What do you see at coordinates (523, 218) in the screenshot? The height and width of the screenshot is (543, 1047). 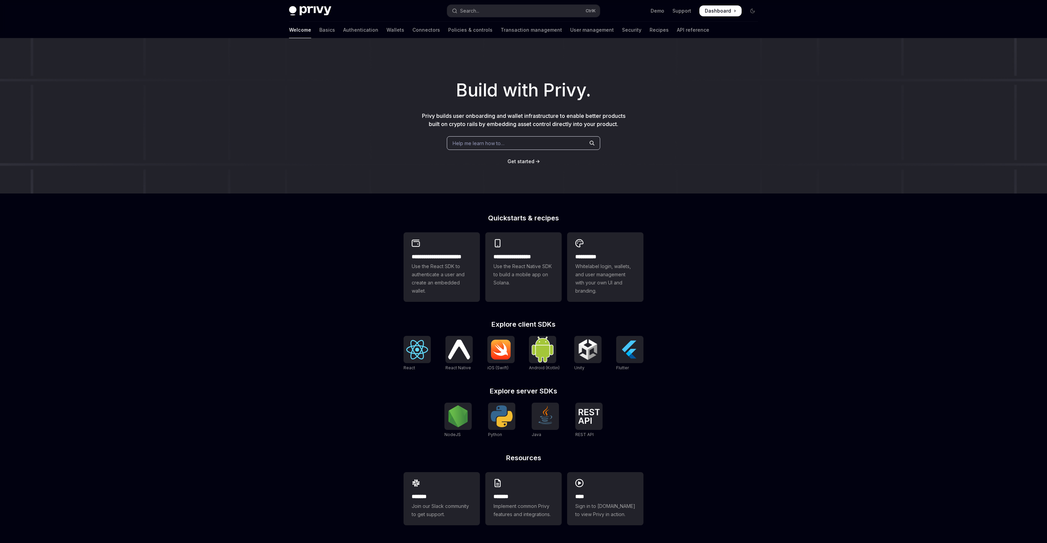 I see `h2: Quickstarts & recipes` at bounding box center [523, 218].